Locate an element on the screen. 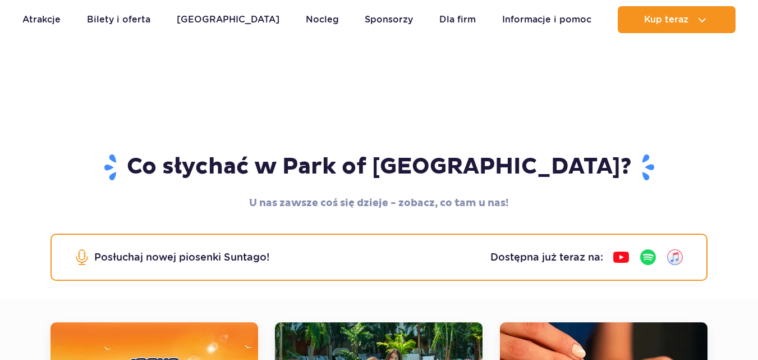 The width and height of the screenshot is (758, 360). button: Kup teraz is located at coordinates (677, 20).